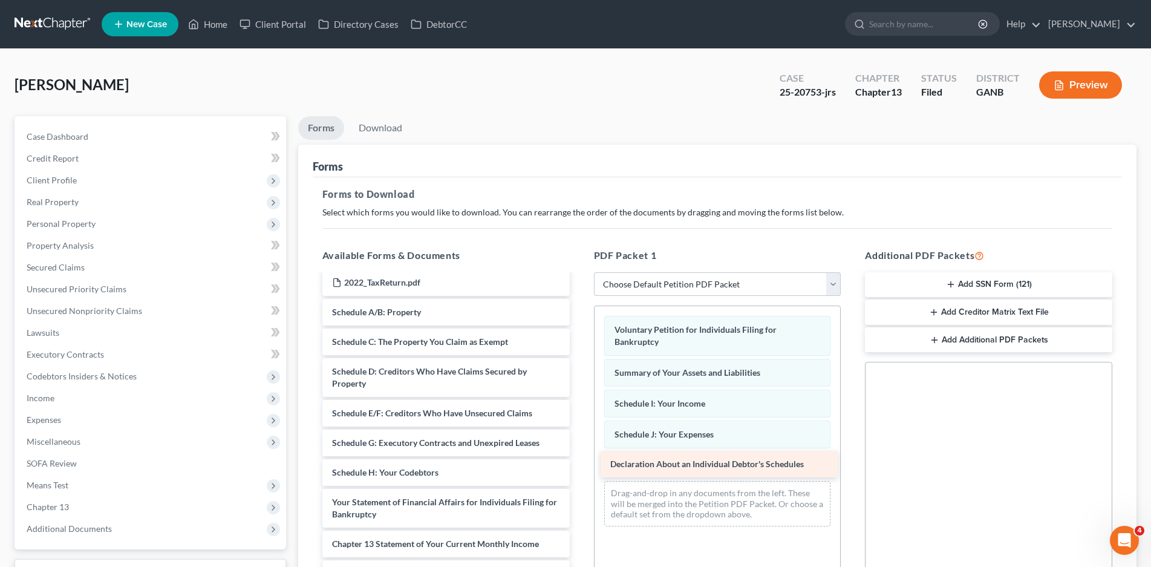  Describe the element at coordinates (707, 463) in the screenshot. I see `span: Declaration About an Individual Debtor's Schedules` at that location.